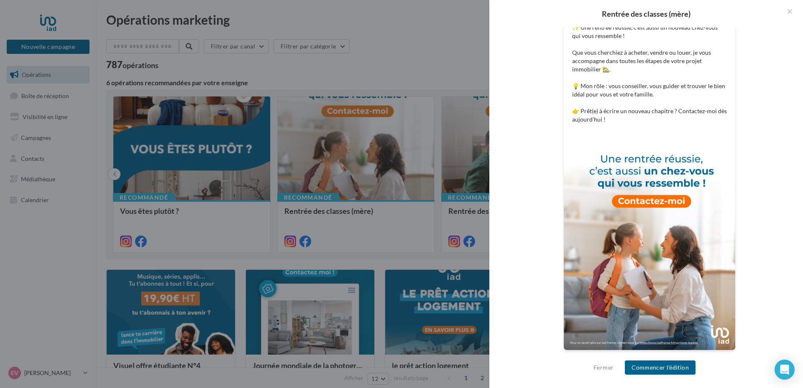  I want to click on button: Commencer l'édition, so click(660, 368).